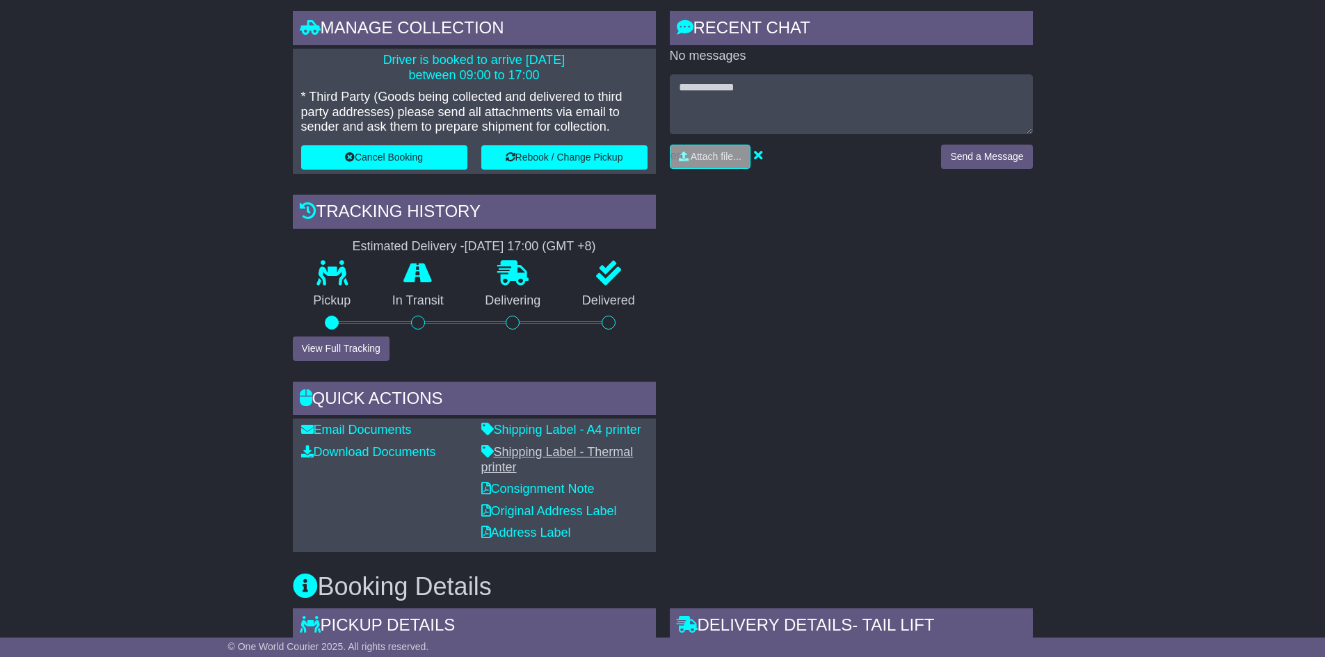 The width and height of the screenshot is (1325, 657). Describe the element at coordinates (332, 301) in the screenshot. I see `p: Pickup` at that location.